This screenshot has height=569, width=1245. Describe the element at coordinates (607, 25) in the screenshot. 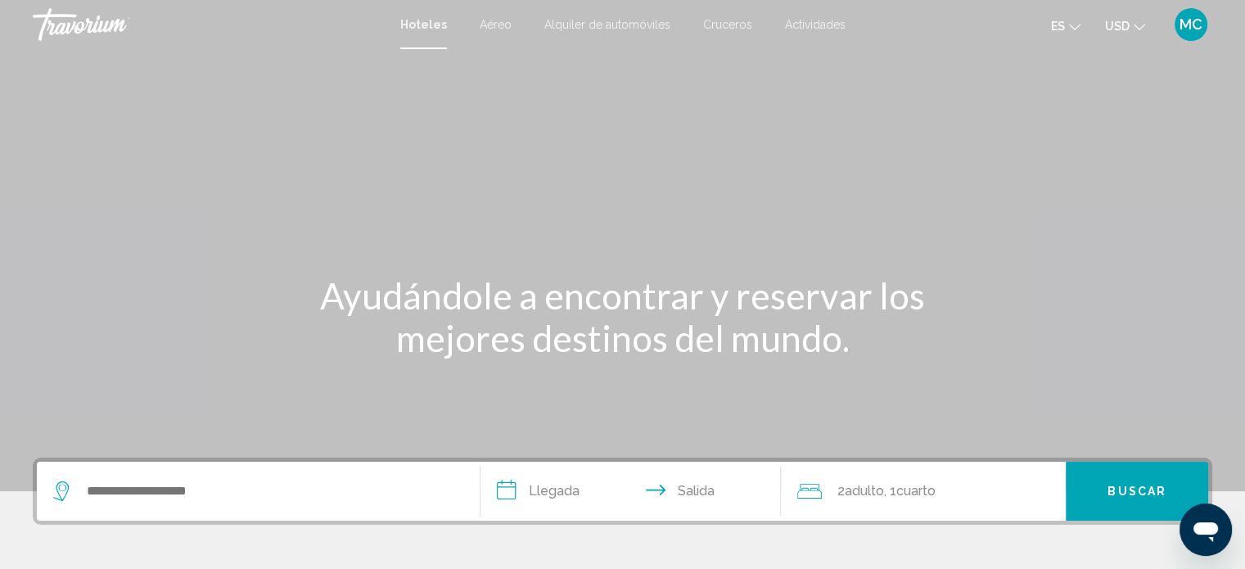

I see `a: Alquiler de automóviles` at that location.